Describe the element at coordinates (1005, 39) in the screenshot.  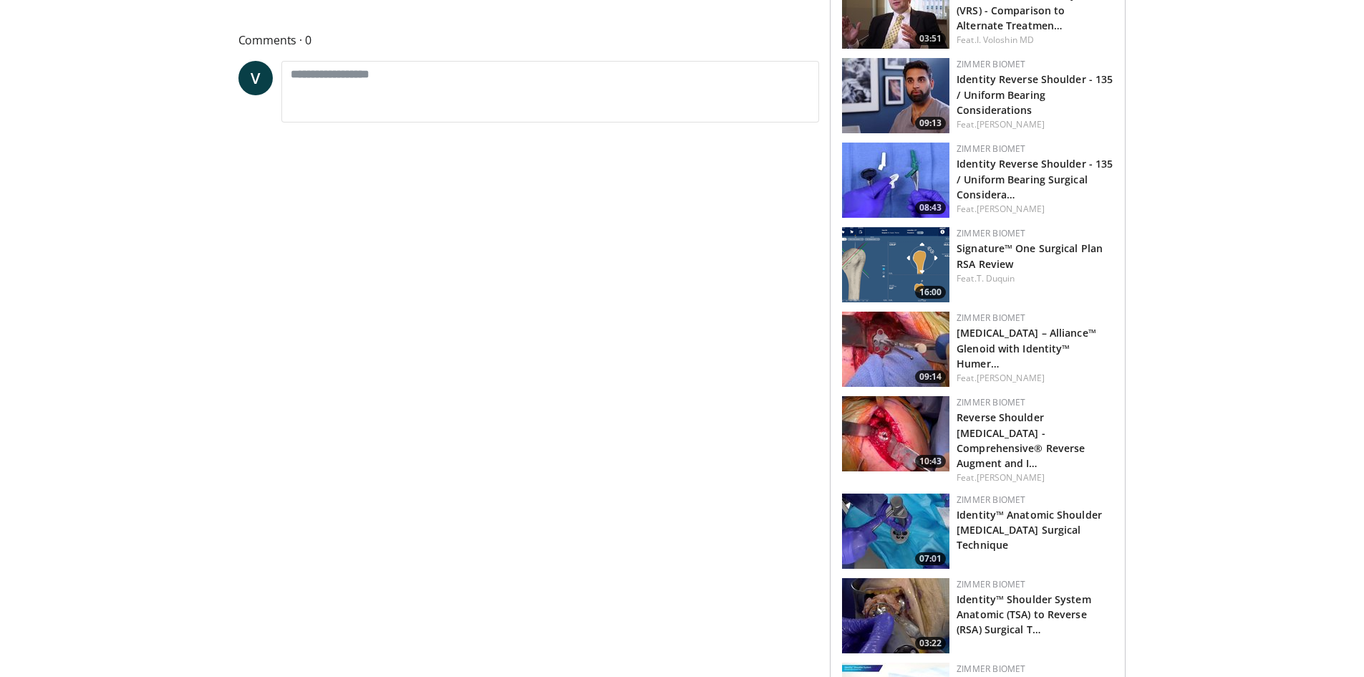
I see `a: I. Voloshin MD` at that location.